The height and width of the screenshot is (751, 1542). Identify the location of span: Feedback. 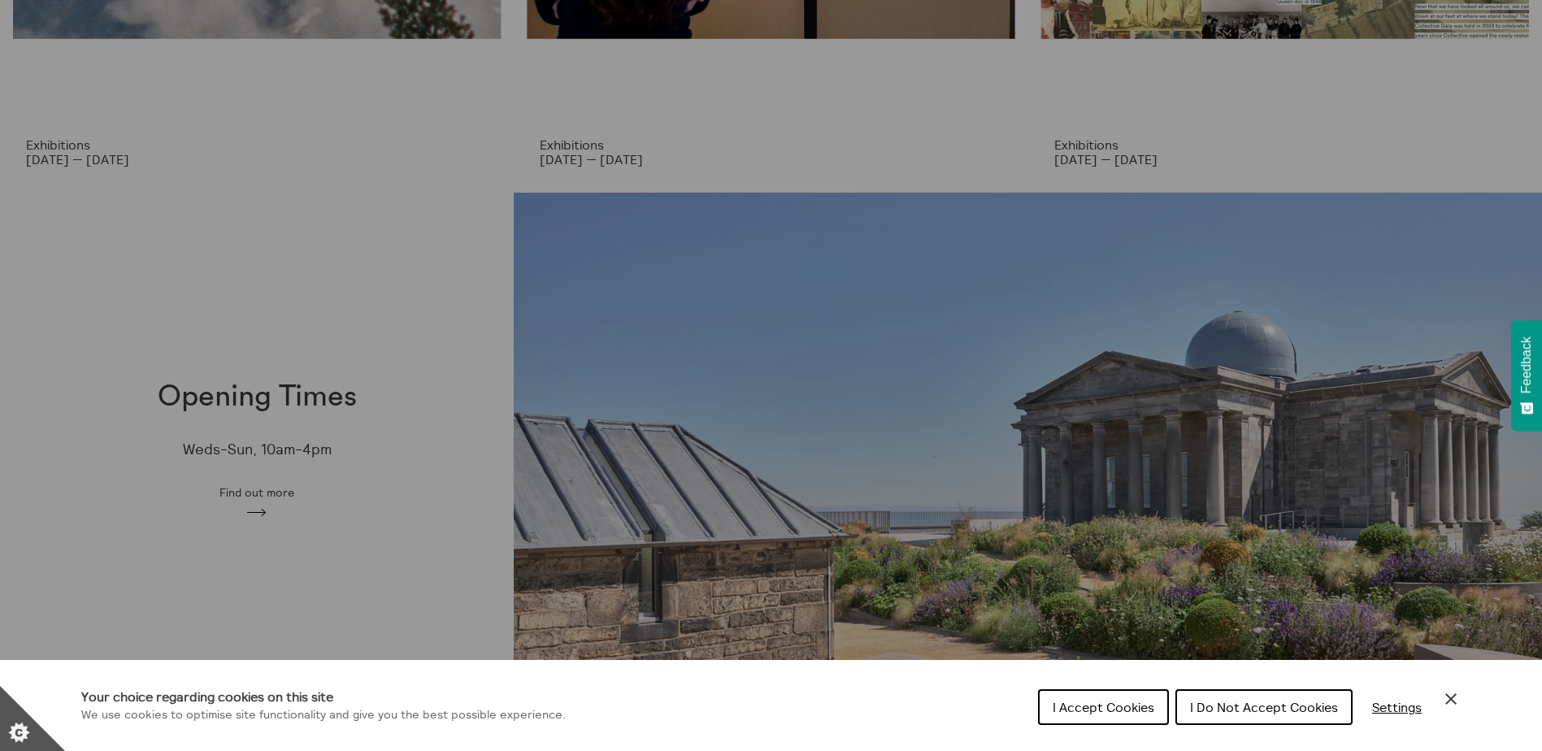
(1526, 365).